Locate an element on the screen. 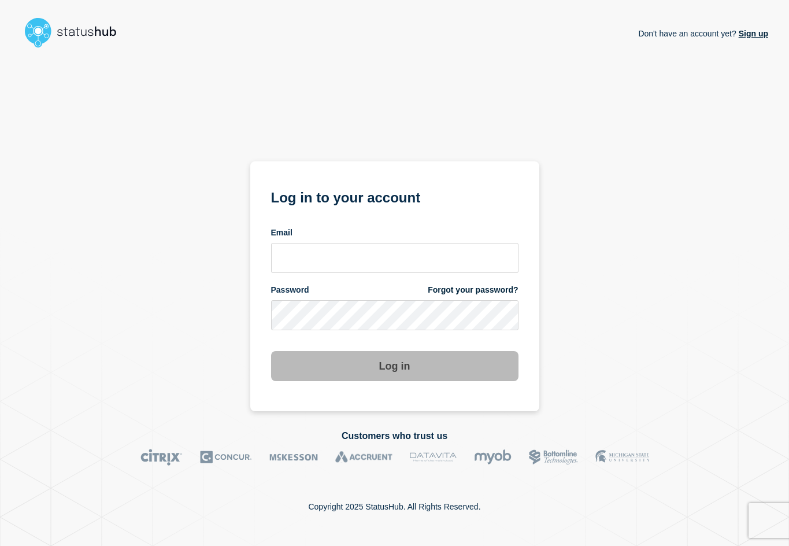 This screenshot has height=546, width=789. img: MSU logo is located at coordinates (622, 457).